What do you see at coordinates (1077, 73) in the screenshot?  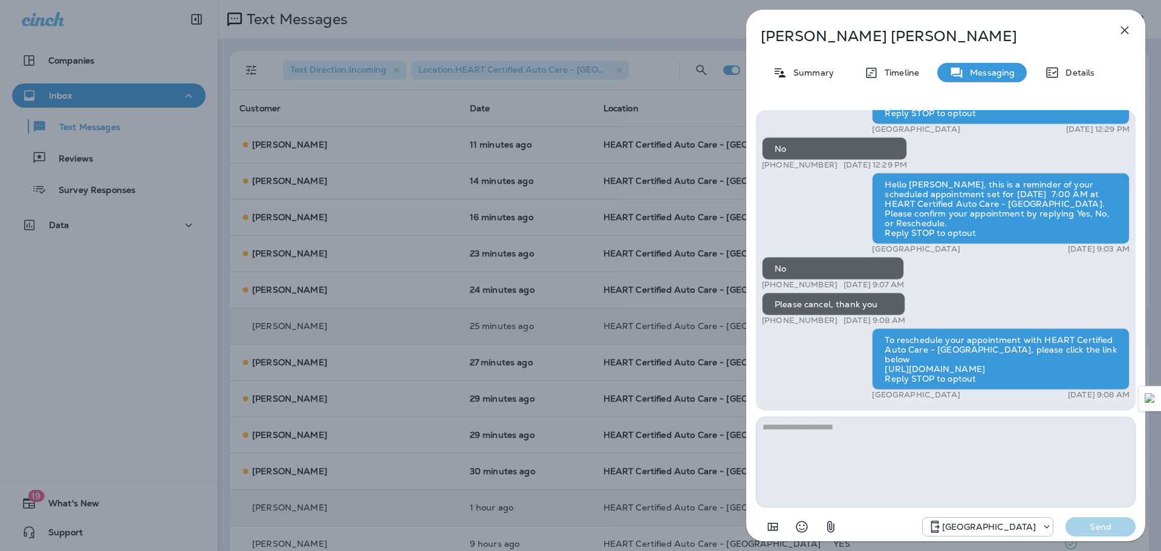 I see `p: Details` at bounding box center [1077, 73].